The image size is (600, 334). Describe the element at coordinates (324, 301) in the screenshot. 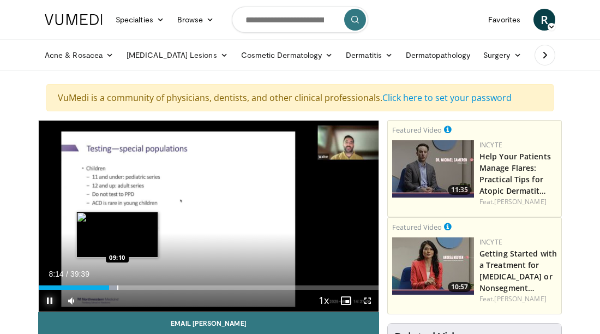

I see `button: Playback Rate` at that location.